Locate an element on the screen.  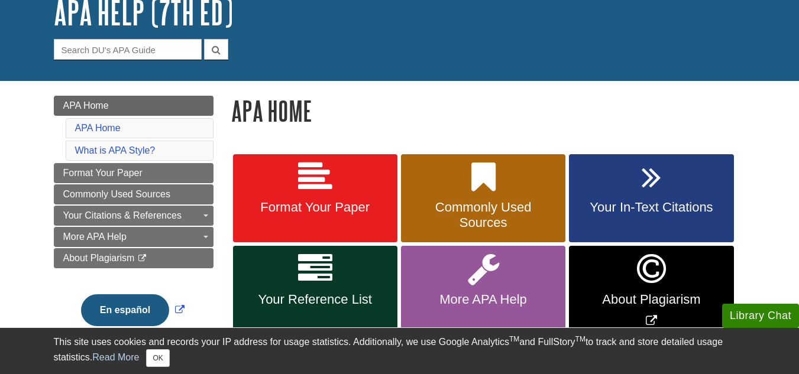
a: Your Citations & References is located at coordinates (134, 216).